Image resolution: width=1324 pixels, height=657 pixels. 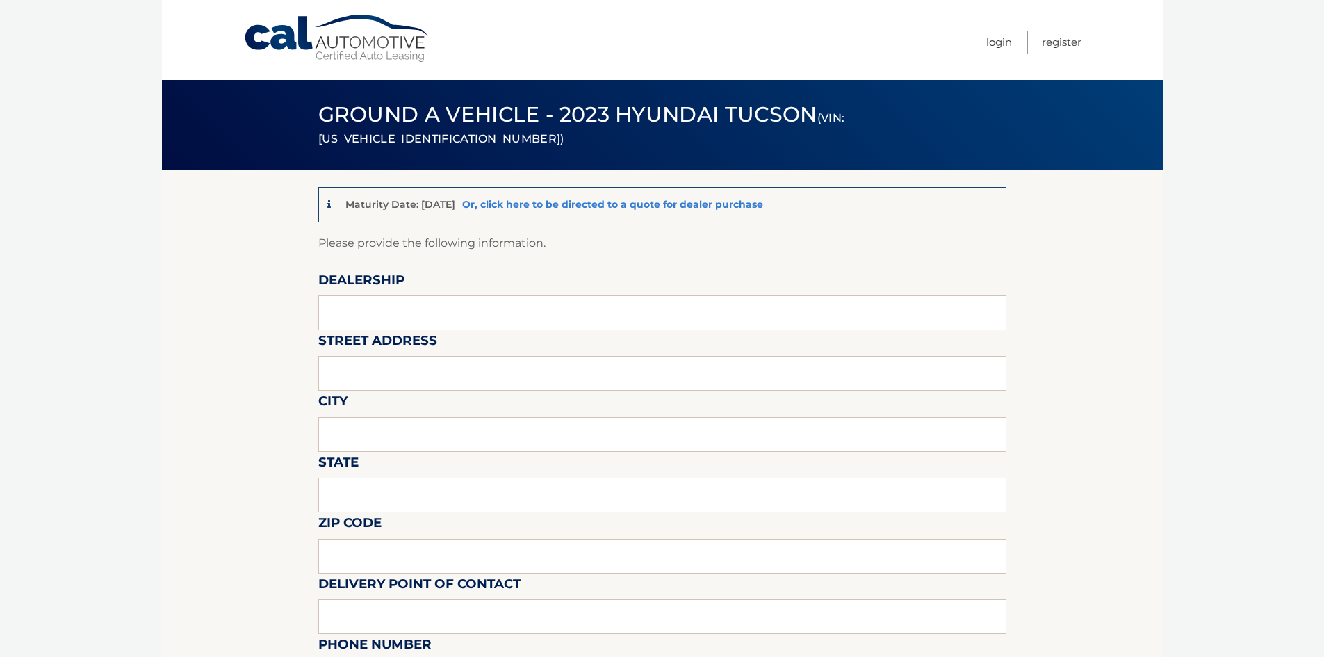 I want to click on label: Zip Code, so click(x=350, y=525).